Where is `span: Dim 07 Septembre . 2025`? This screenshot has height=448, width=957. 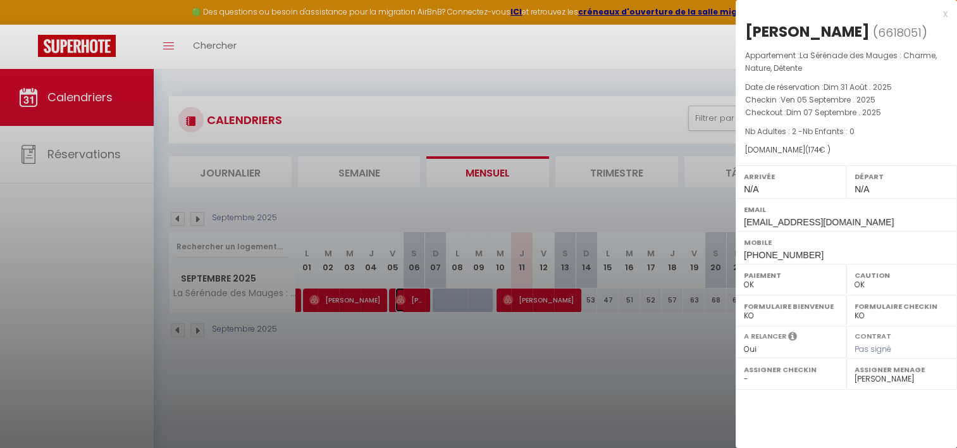
span: Dim 07 Septembre . 2025 is located at coordinates (834, 112).